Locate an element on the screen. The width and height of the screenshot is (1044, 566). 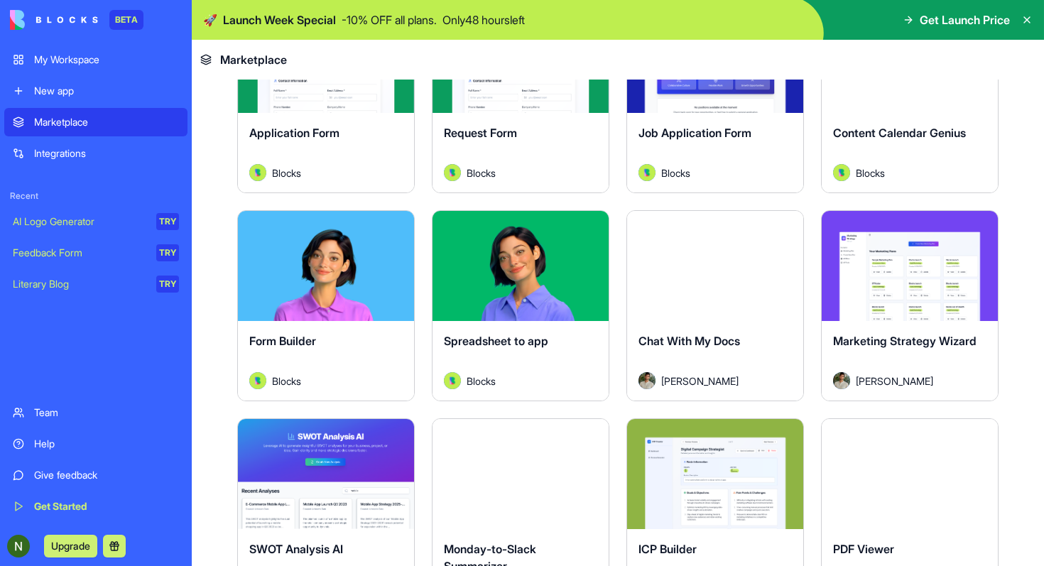
a: Integrations is located at coordinates (96, 153).